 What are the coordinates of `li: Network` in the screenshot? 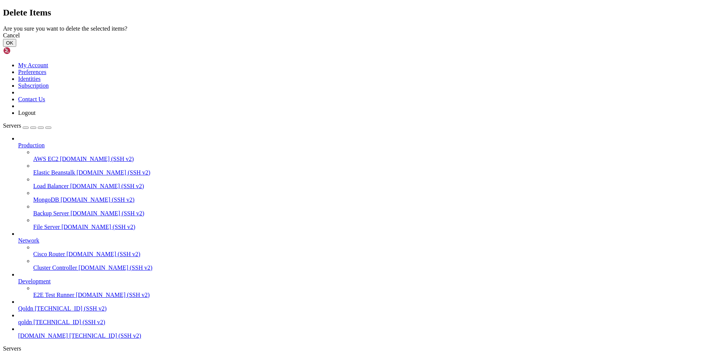 It's located at (370, 251).